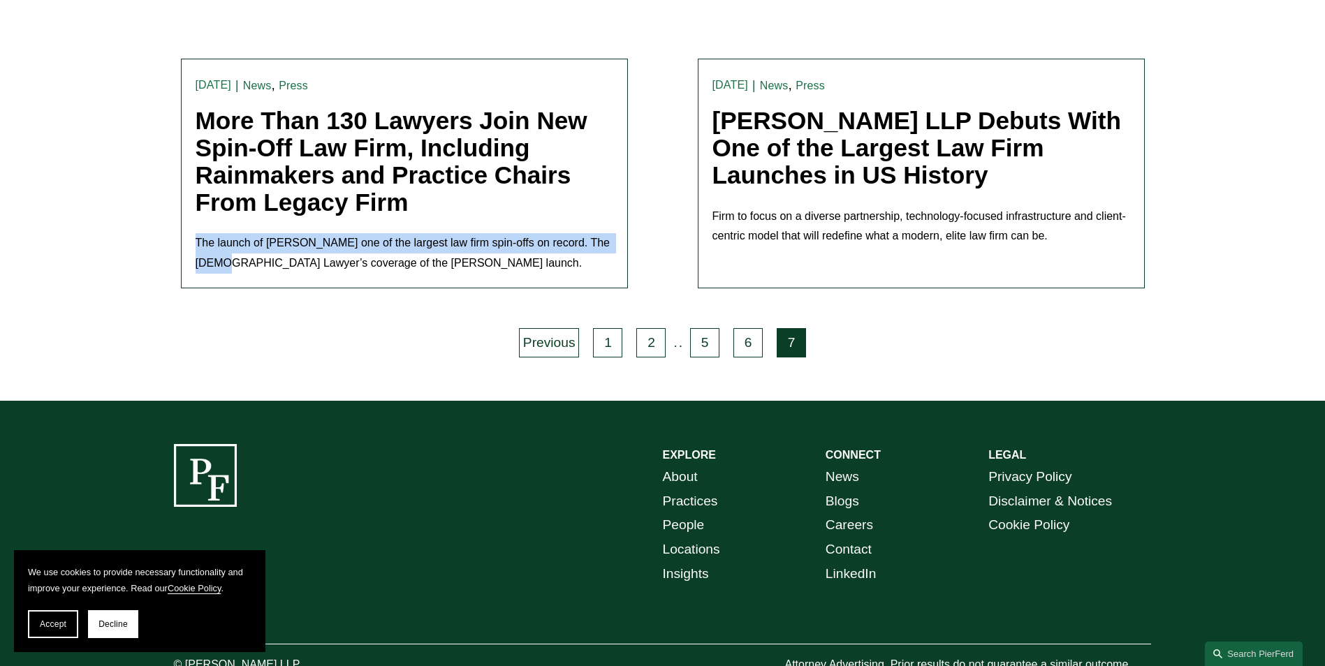 This screenshot has height=666, width=1325. What do you see at coordinates (1030, 477) in the screenshot?
I see `a: Privacy Policy` at bounding box center [1030, 477].